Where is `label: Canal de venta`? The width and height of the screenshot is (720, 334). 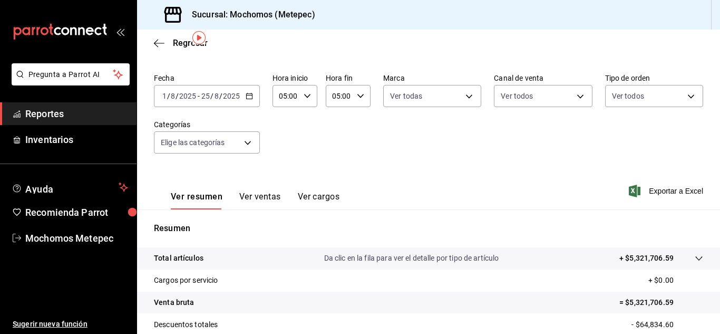 label: Canal de venta is located at coordinates (543, 78).